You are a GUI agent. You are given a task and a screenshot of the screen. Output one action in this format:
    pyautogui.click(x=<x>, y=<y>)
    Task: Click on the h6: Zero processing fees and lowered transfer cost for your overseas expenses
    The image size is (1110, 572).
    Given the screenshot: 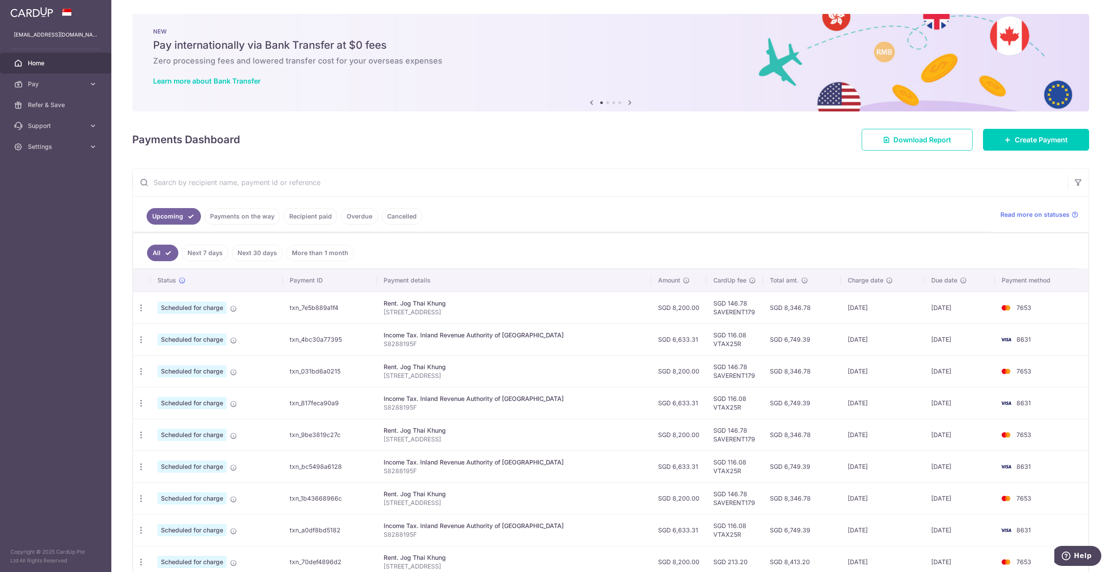 What is the action you would take?
    pyautogui.click(x=611, y=61)
    